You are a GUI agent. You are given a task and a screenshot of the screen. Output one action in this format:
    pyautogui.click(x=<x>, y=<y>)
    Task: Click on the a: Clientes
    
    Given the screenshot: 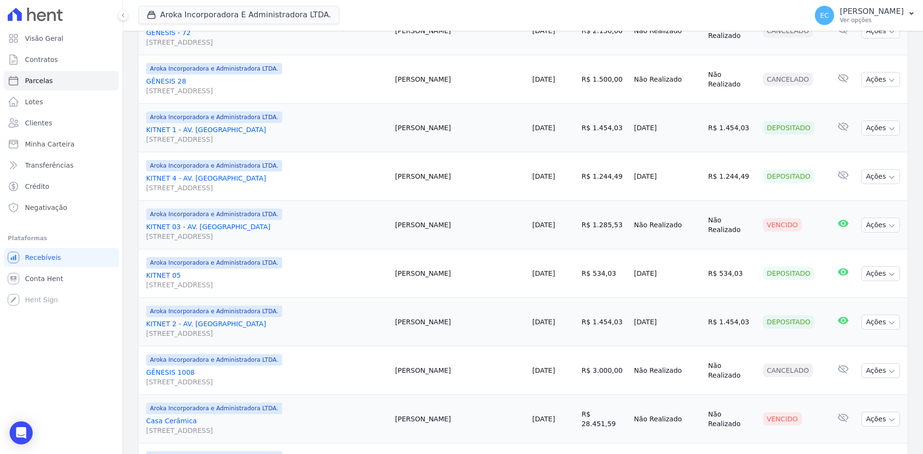 What is the action you would take?
    pyautogui.click(x=61, y=123)
    